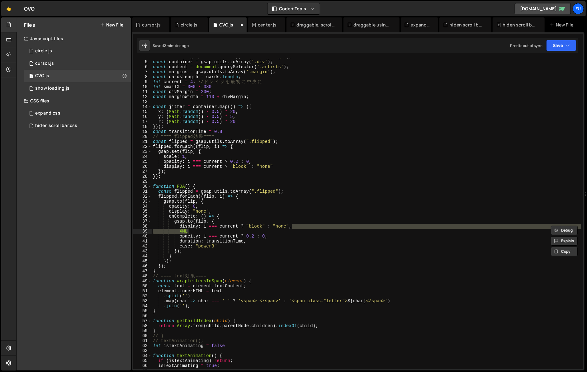  Describe the element at coordinates (142, 182) in the screenshot. I see `div: 29` at that location.